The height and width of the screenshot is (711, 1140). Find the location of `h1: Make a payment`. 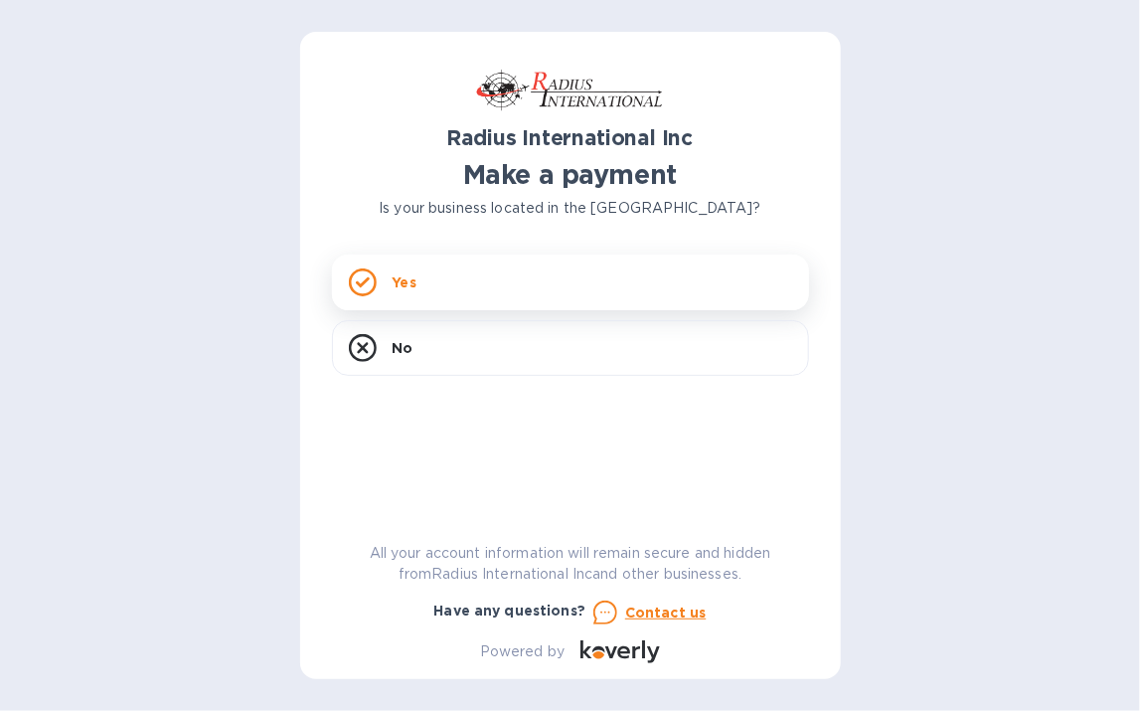

h1: Make a payment is located at coordinates (570, 175).